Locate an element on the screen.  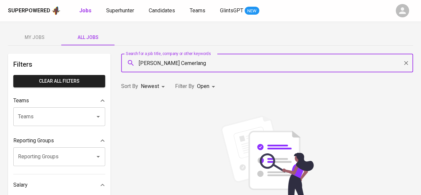
span: All Jobs is located at coordinates (88, 37).